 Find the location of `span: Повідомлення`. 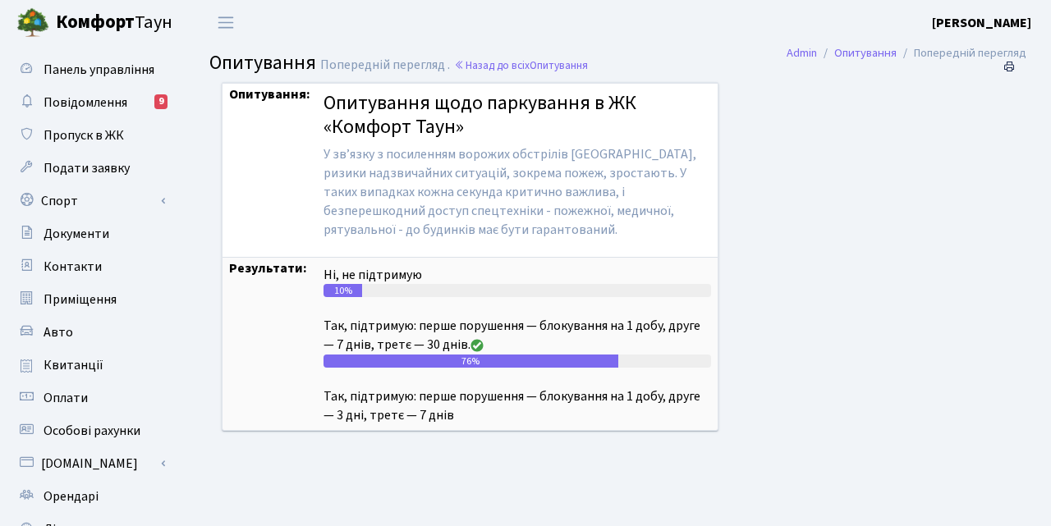

span: Повідомлення is located at coordinates (85, 103).